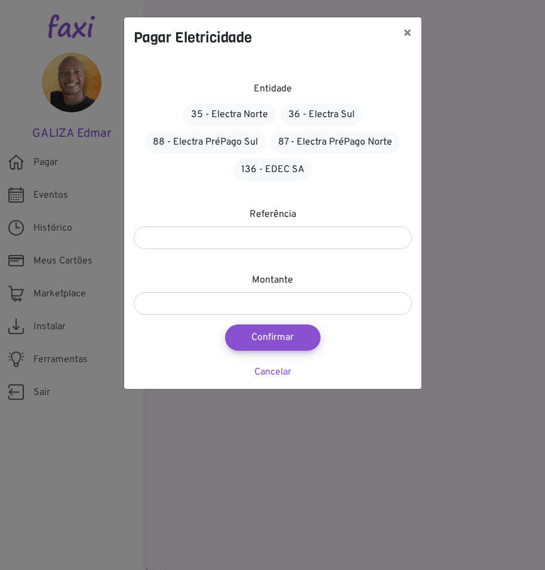 The height and width of the screenshot is (570, 545). What do you see at coordinates (335, 142) in the screenshot?
I see `a: 87 - Electra PréPago Norte` at bounding box center [335, 142].